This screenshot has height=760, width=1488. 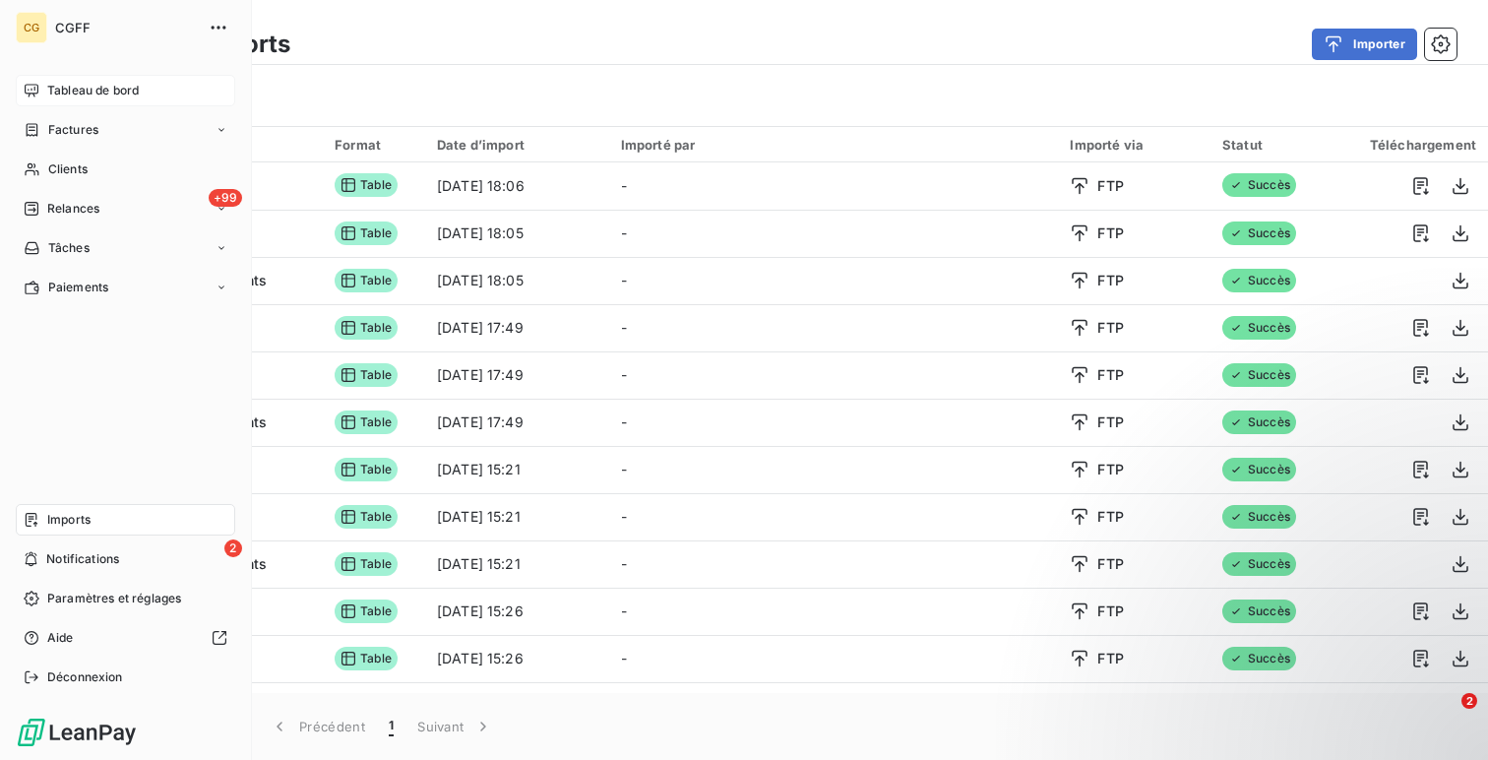 What do you see at coordinates (73, 209) in the screenshot?
I see `span: Relances` at bounding box center [73, 209].